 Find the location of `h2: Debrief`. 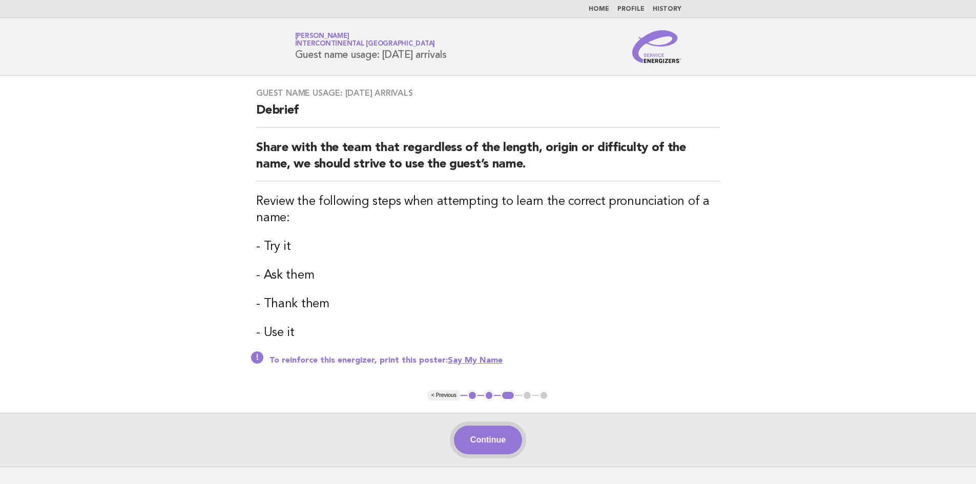

h2: Debrief is located at coordinates (488, 115).